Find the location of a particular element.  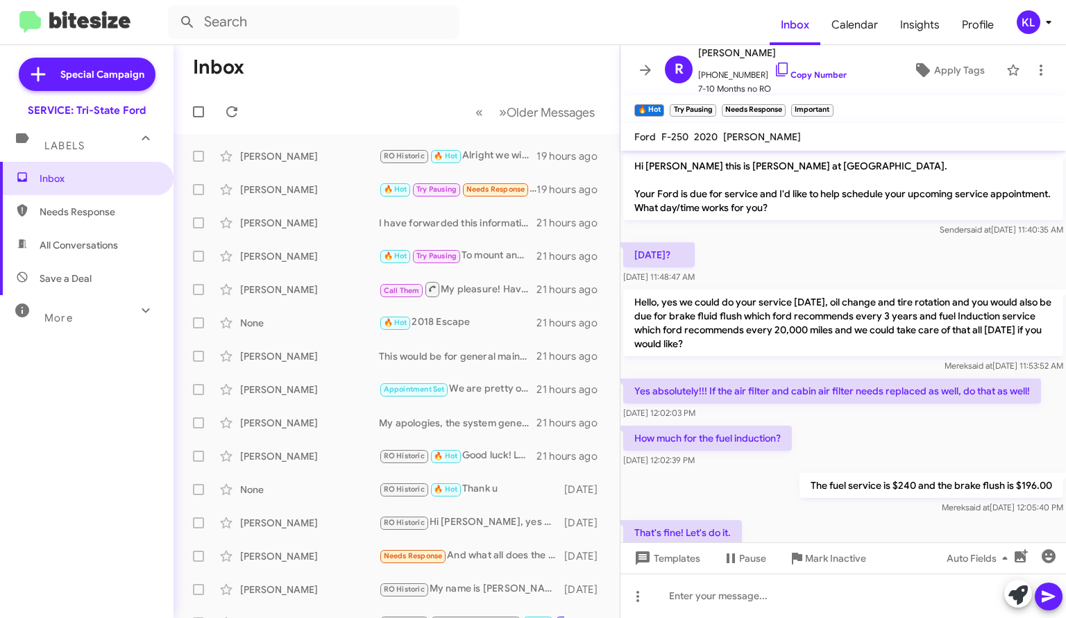

span: Labels is located at coordinates (65, 146).